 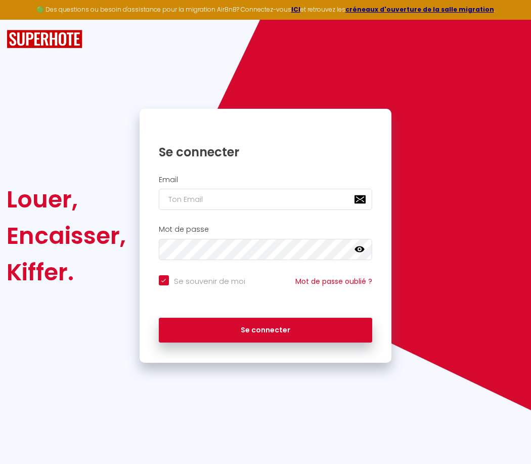 I want to click on div: Kiffer., so click(x=66, y=272).